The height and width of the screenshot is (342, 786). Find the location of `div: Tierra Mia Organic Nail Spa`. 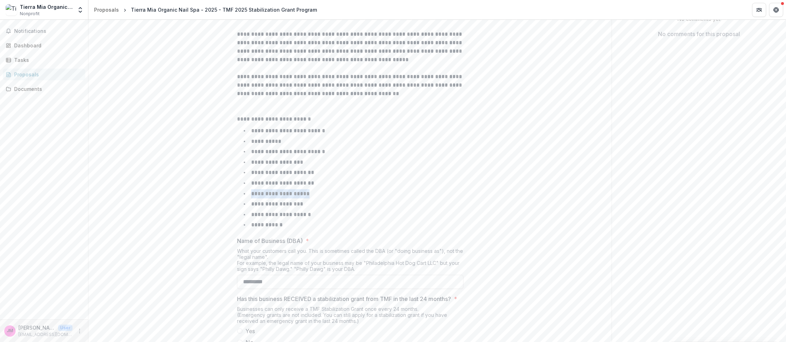

div: Tierra Mia Organic Nail Spa is located at coordinates (46, 7).